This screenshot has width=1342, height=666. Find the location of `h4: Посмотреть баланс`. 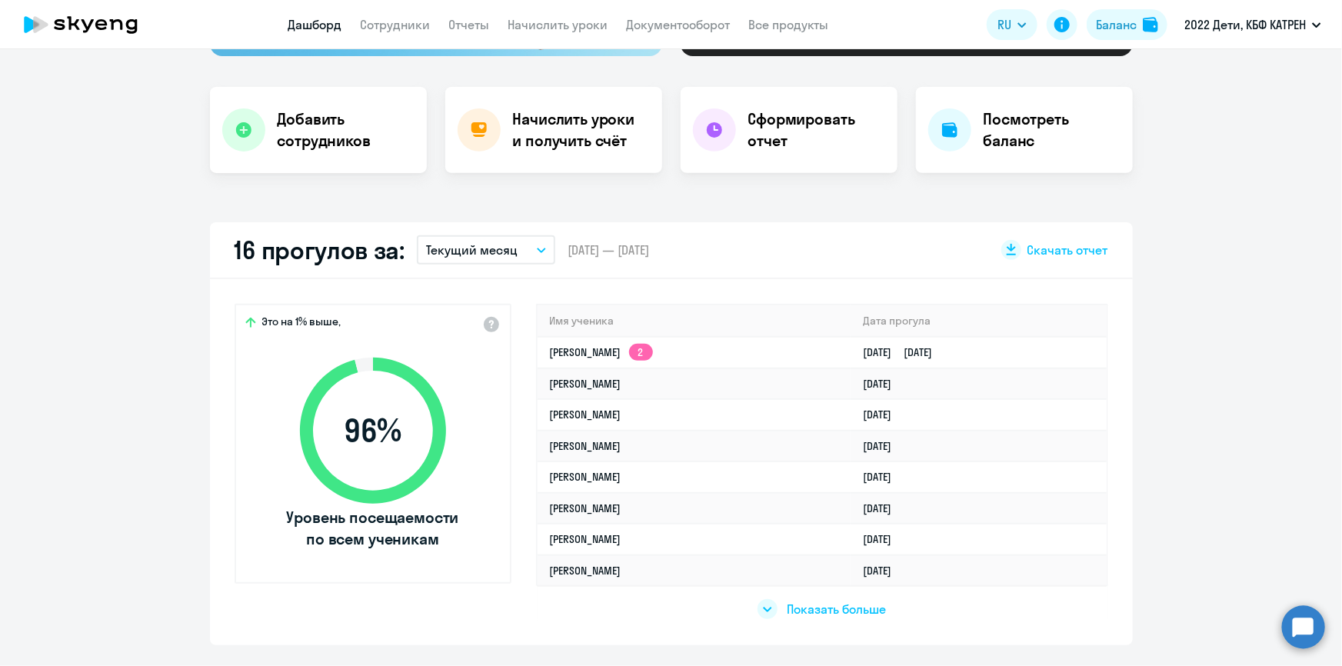

h4: Посмотреть баланс is located at coordinates (1052, 130).